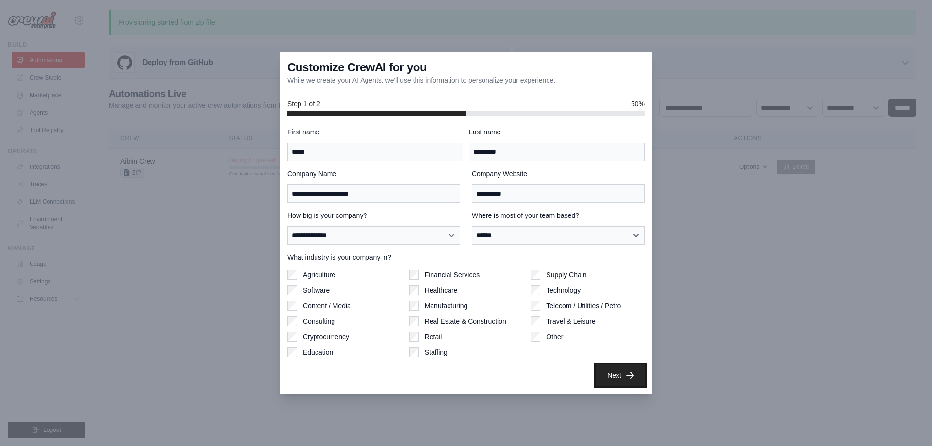 Image resolution: width=932 pixels, height=446 pixels. I want to click on label: Company Website, so click(558, 174).